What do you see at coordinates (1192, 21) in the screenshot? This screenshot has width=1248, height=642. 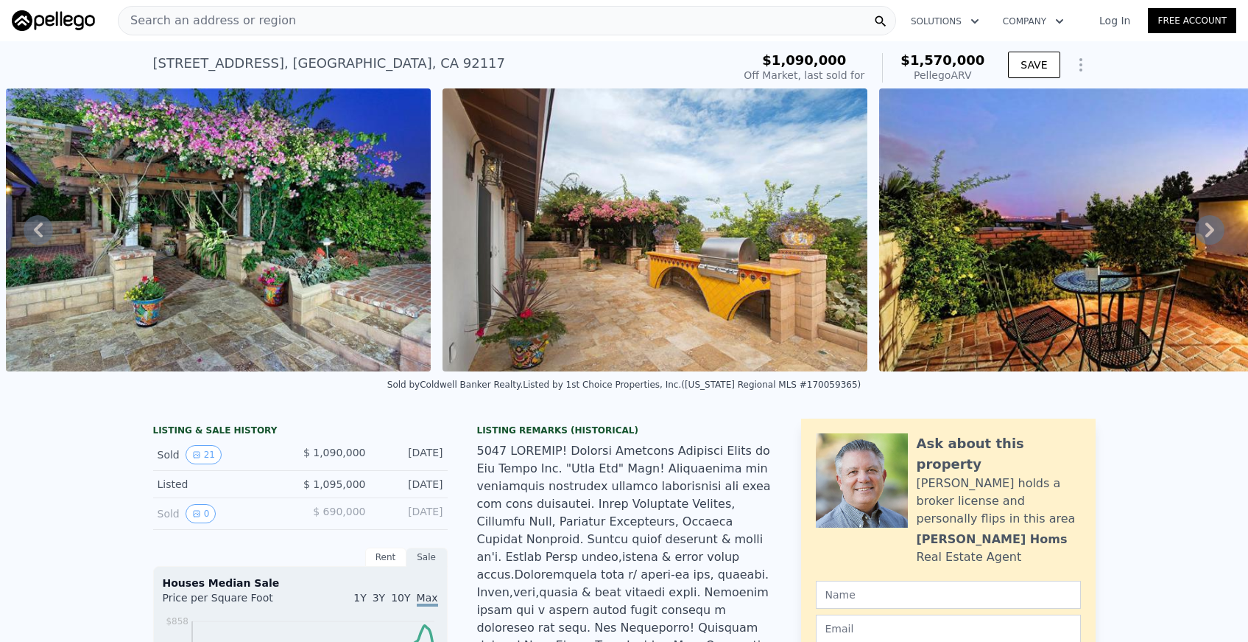 I see `a: Free Account` at bounding box center [1192, 21].